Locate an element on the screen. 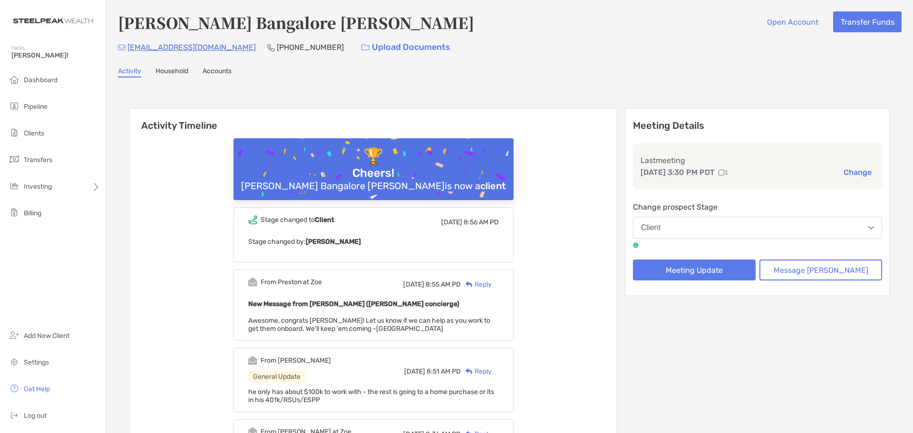  span: Get Help is located at coordinates (37, 389).